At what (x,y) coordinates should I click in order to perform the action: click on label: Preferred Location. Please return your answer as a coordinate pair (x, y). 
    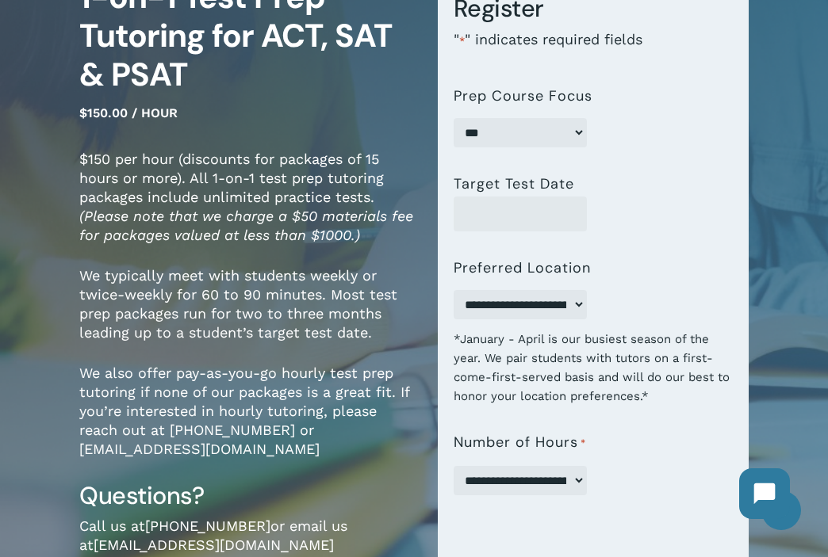
    Looking at the image, I should click on (522, 268).